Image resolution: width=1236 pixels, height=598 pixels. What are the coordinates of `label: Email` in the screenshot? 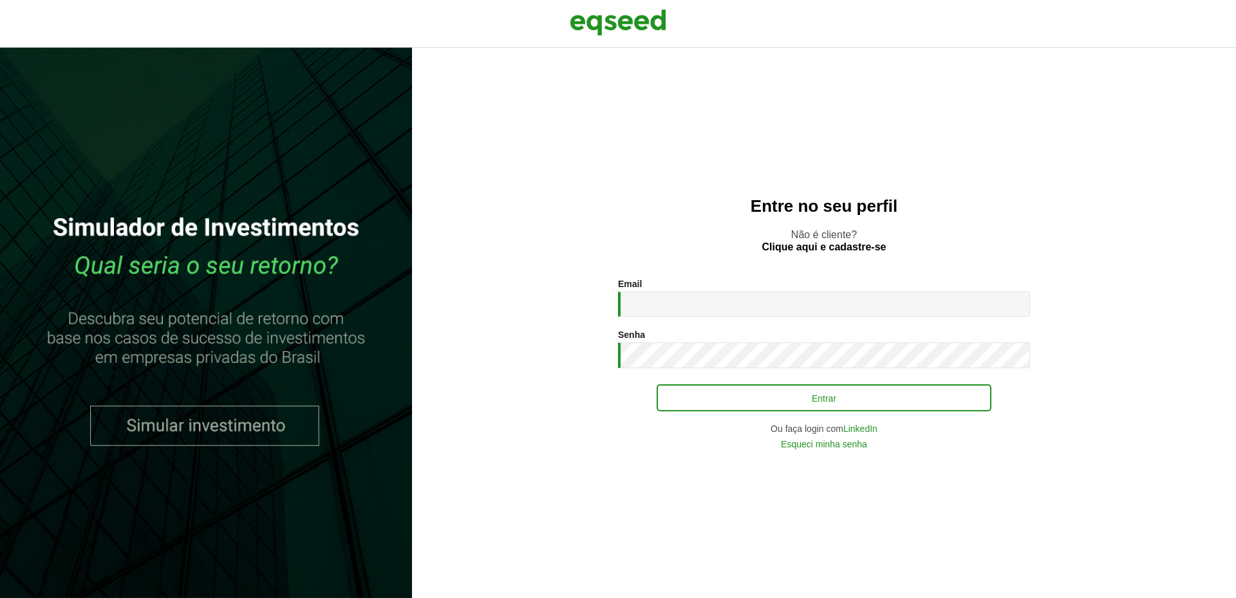 It's located at (630, 284).